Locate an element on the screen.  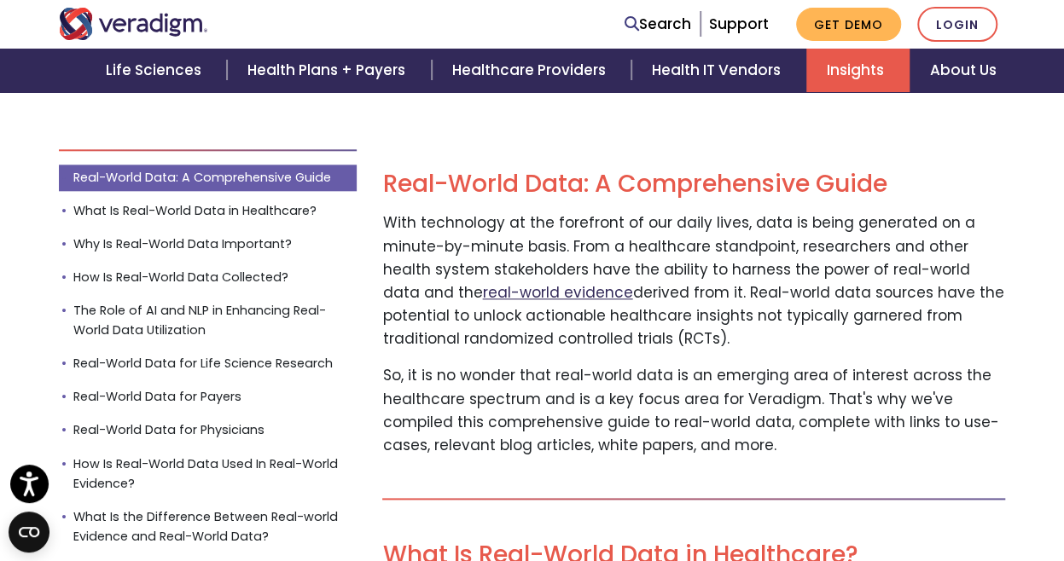
a: Support is located at coordinates (739, 24).